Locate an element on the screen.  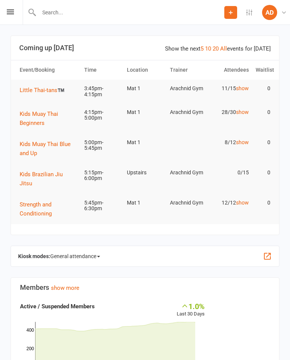
td: 0/15 is located at coordinates (231, 172).